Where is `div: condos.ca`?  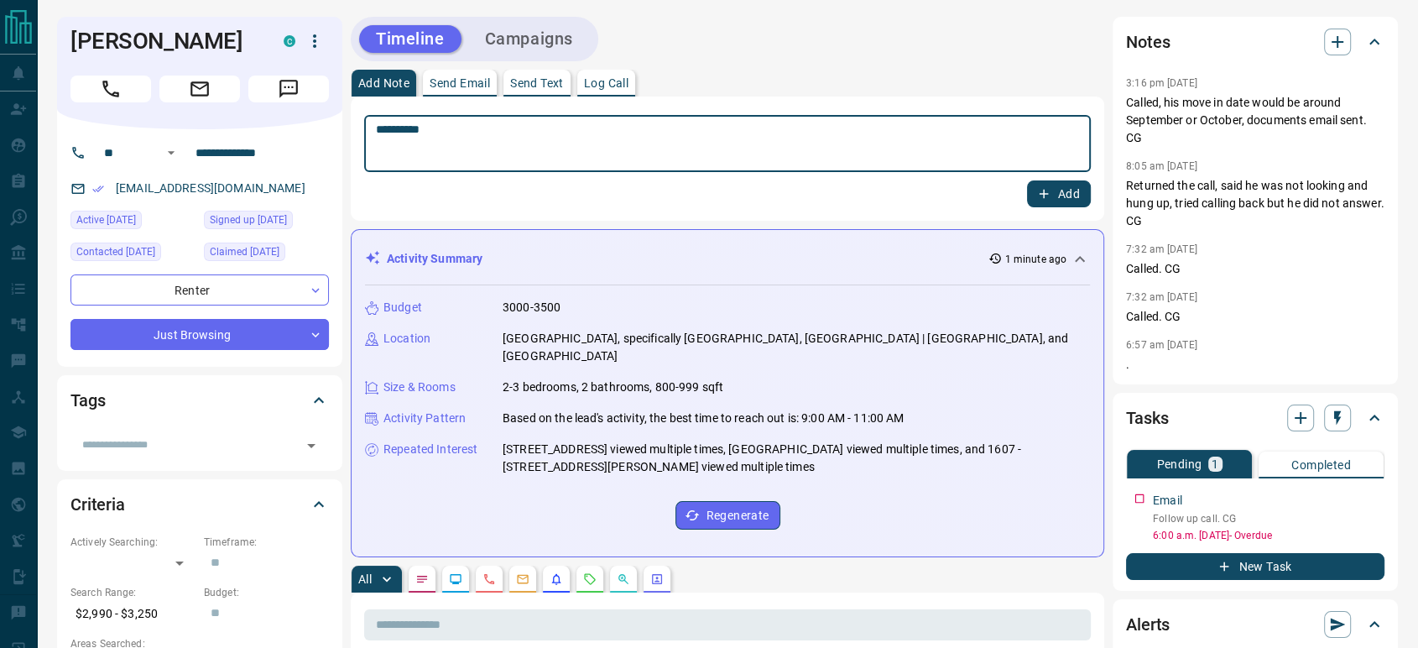 div: condos.ca is located at coordinates (290, 41).